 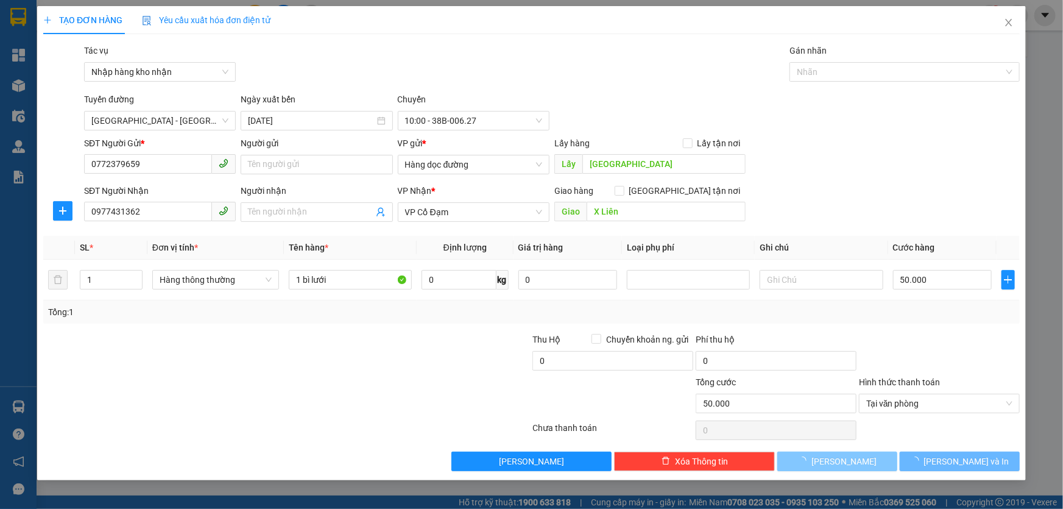 I want to click on span: Cước hàng, so click(x=914, y=247).